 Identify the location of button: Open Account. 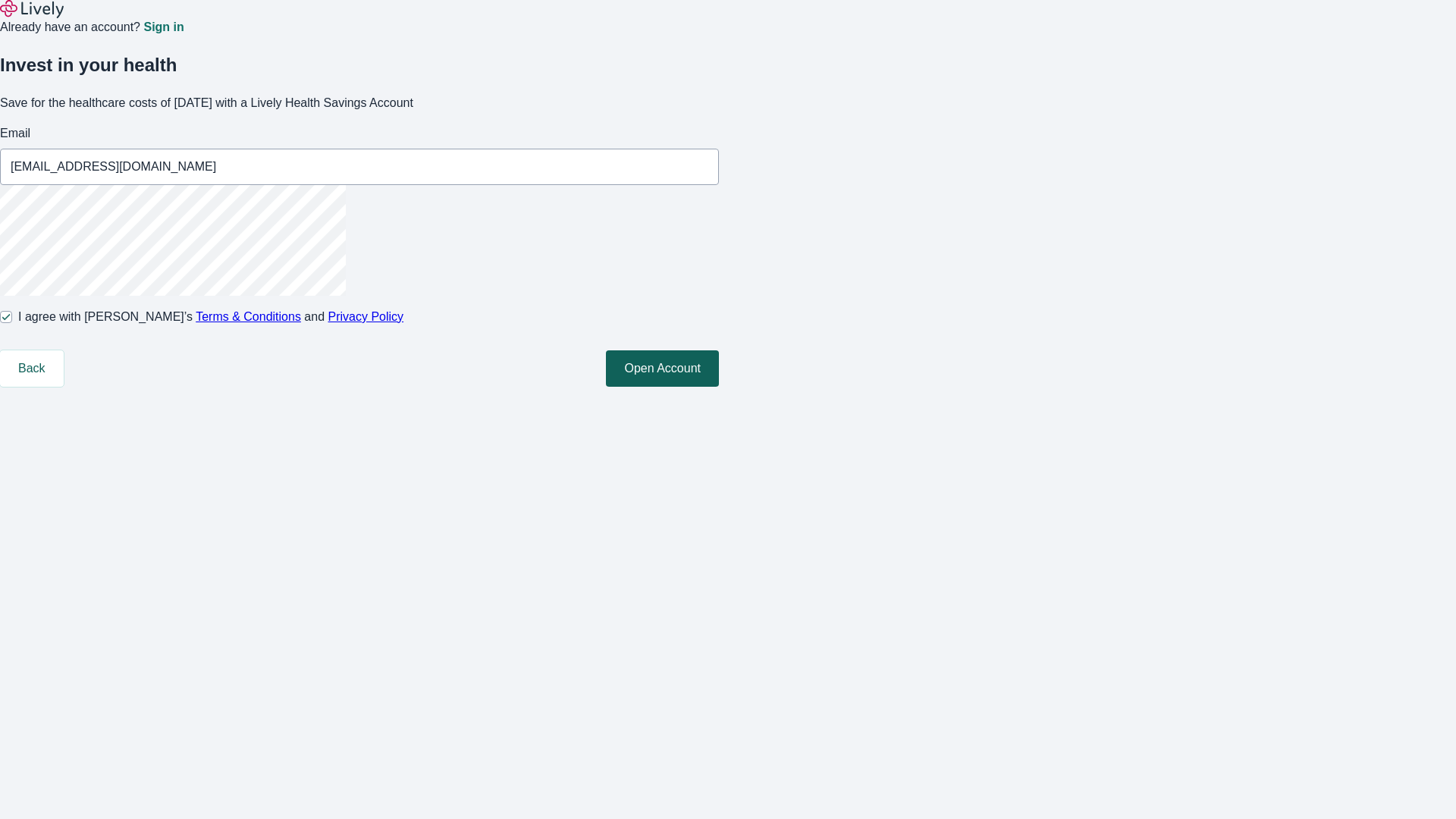
(662, 368).